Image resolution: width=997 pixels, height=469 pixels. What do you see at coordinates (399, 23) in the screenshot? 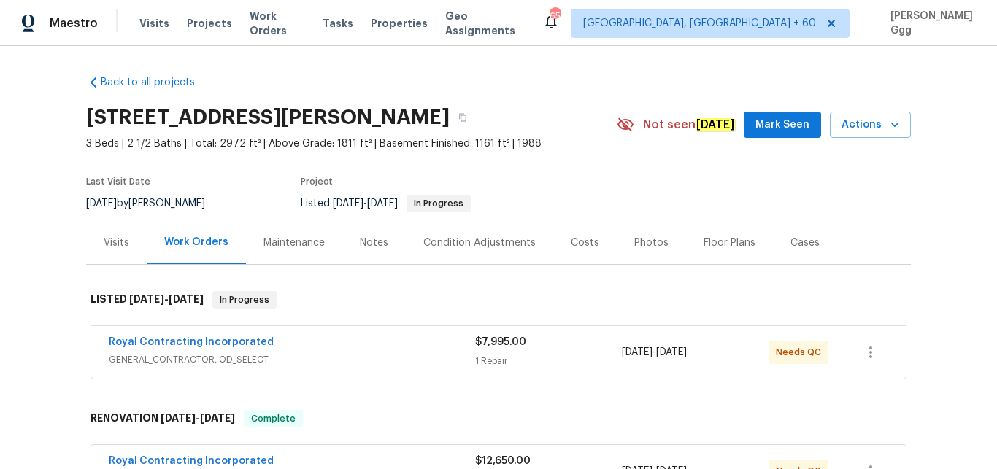
I see `span: Properties` at bounding box center [399, 23].